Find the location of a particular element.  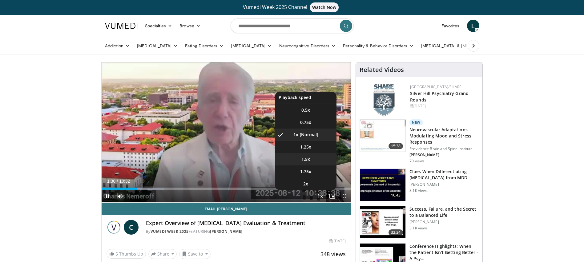

img: VuMedi Logo is located at coordinates (121, 26).